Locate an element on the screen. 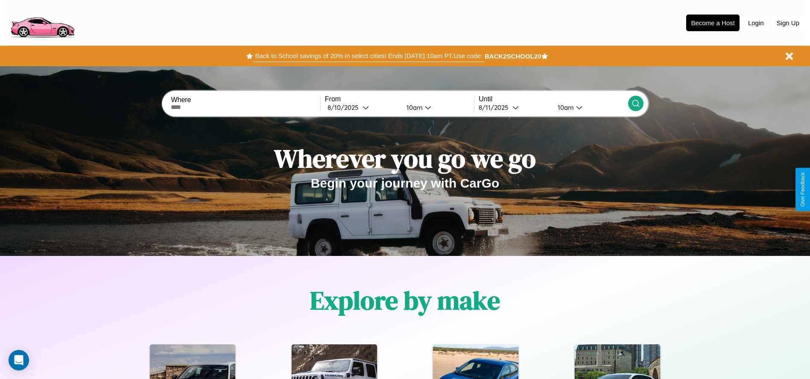 The height and width of the screenshot is (379, 810). div: Give Feedback is located at coordinates (803, 189).